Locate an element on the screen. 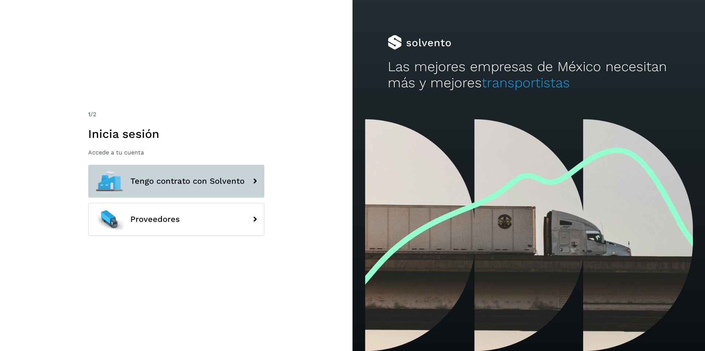 This screenshot has width=705, height=351. span: Tengo contrato con Solvento is located at coordinates (187, 181).